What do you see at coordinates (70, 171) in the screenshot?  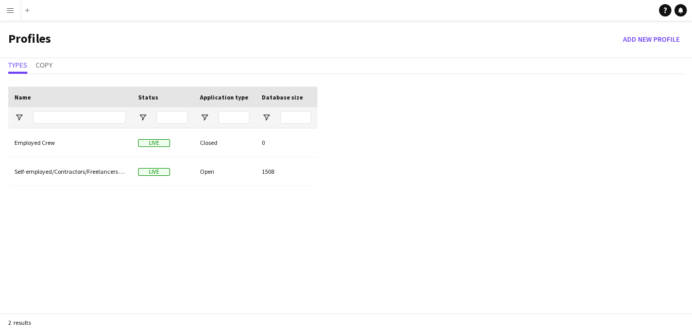 I see `div: Self-employed/Contractors/Freelancers Crew` at bounding box center [70, 171].